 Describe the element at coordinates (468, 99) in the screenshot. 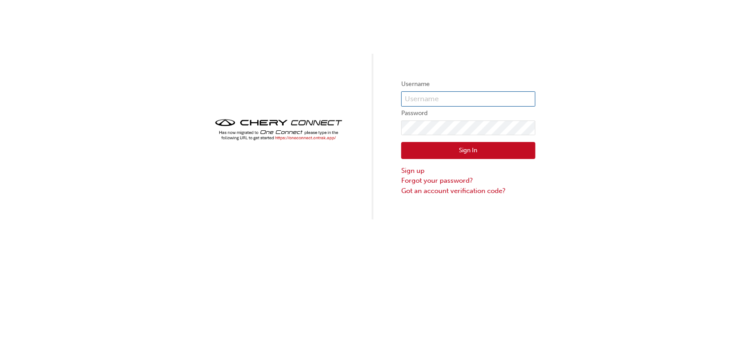

I see `input: Username` at that location.